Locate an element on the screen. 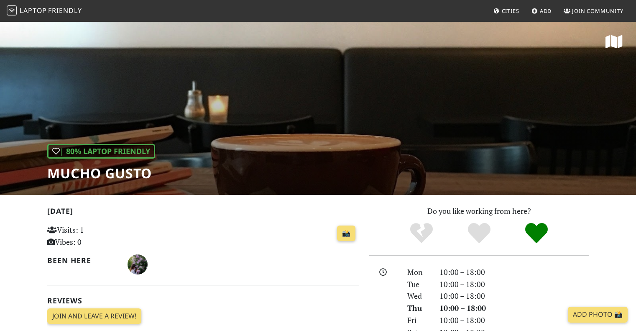 Image resolution: width=636 pixels, height=331 pixels. span: Join Community is located at coordinates (597, 11).